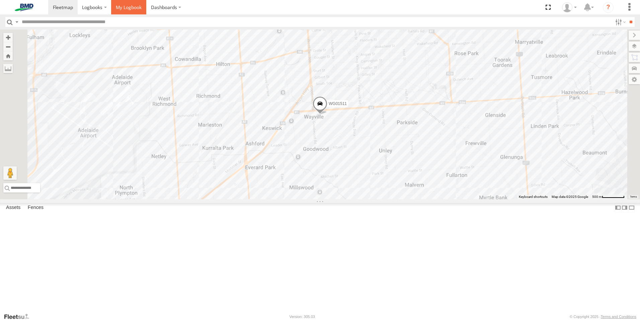 Image resolution: width=640 pixels, height=320 pixels. I want to click on a: Visit our Website, so click(19, 316).